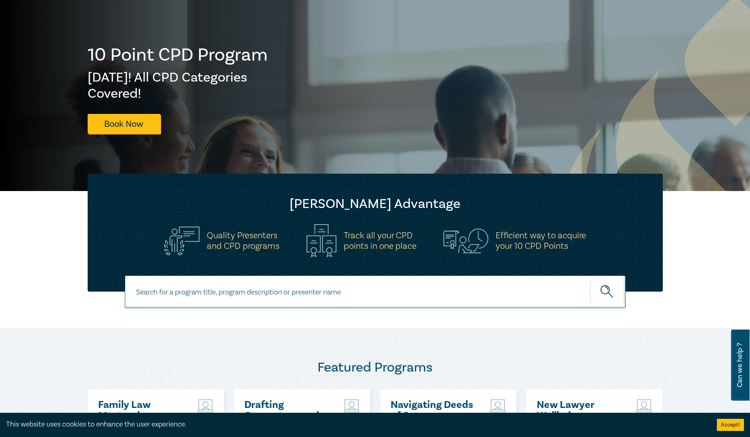 This screenshot has width=750, height=437. What do you see at coordinates (580, 415) in the screenshot?
I see `a: New Lawyer Wellbeing Guidelines for Legal Workplaces` at bounding box center [580, 415].